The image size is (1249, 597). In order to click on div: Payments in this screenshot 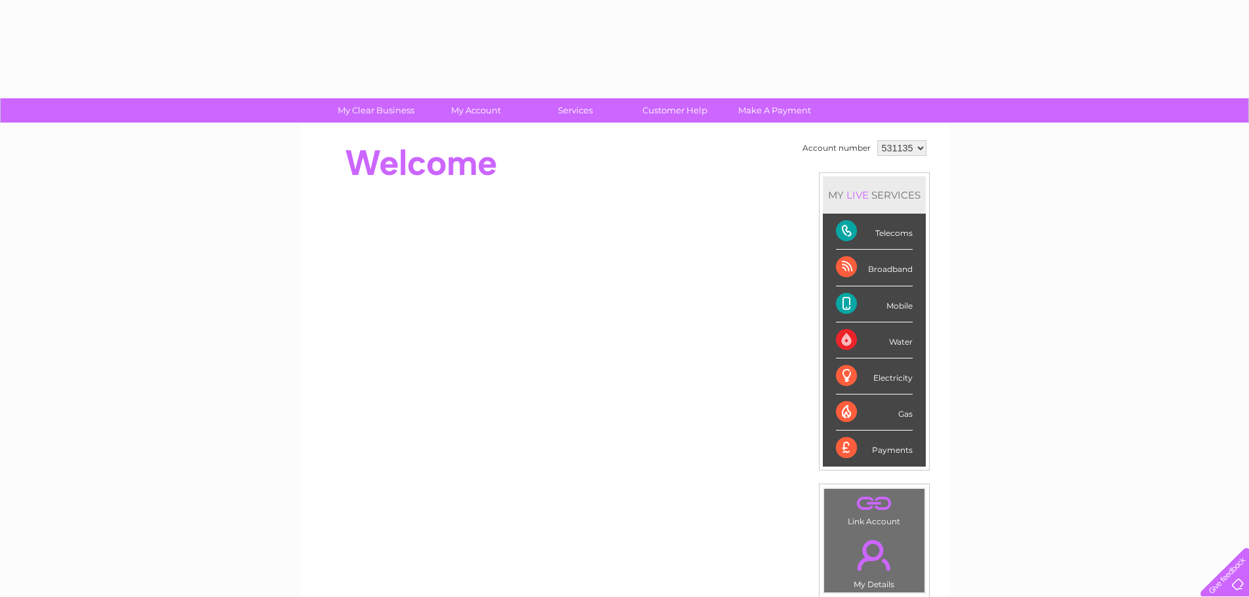, I will do `click(874, 448)`.